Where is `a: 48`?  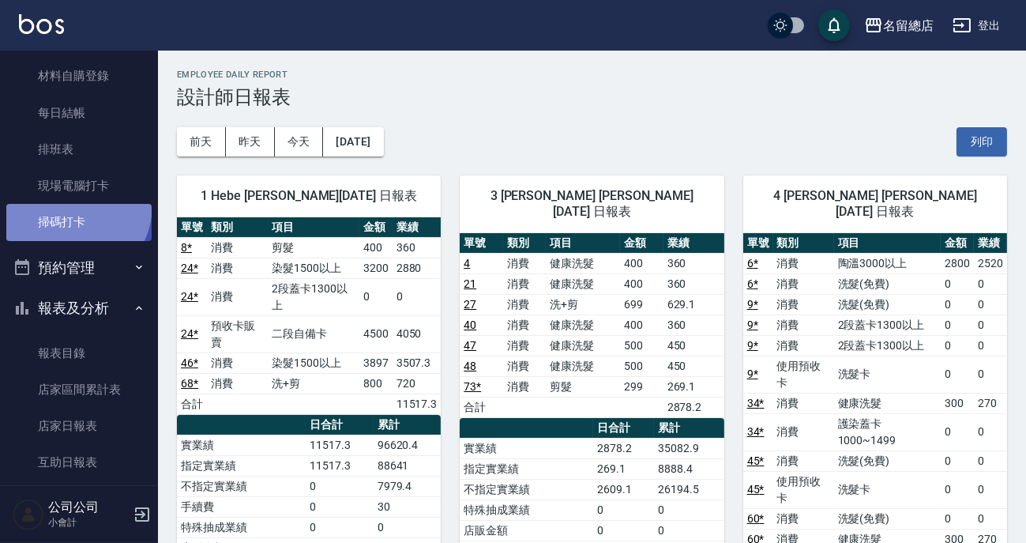 a: 48 is located at coordinates (470, 366).